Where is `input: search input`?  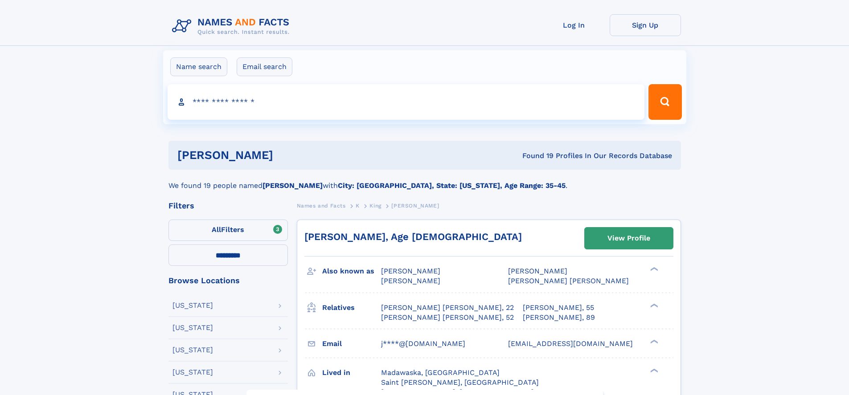
input: search input is located at coordinates (406, 102).